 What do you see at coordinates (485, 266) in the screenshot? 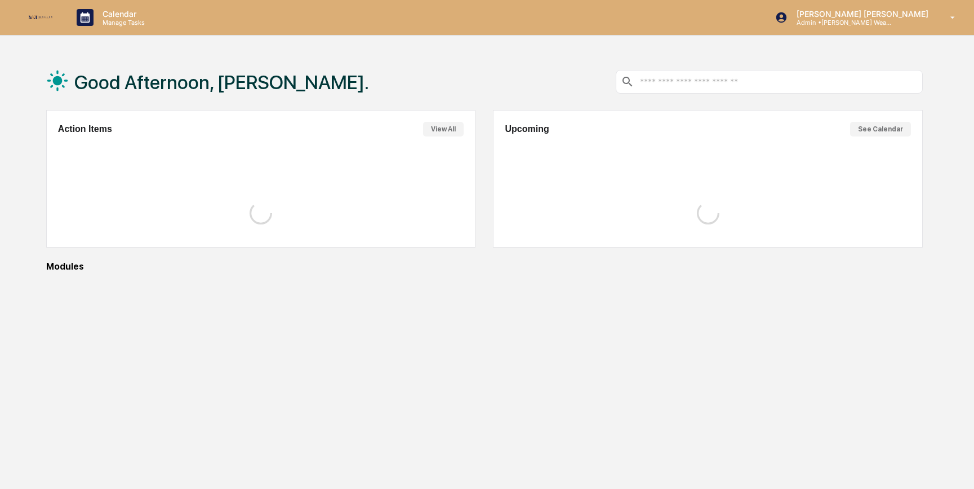
I see `div: Modules` at bounding box center [485, 266].